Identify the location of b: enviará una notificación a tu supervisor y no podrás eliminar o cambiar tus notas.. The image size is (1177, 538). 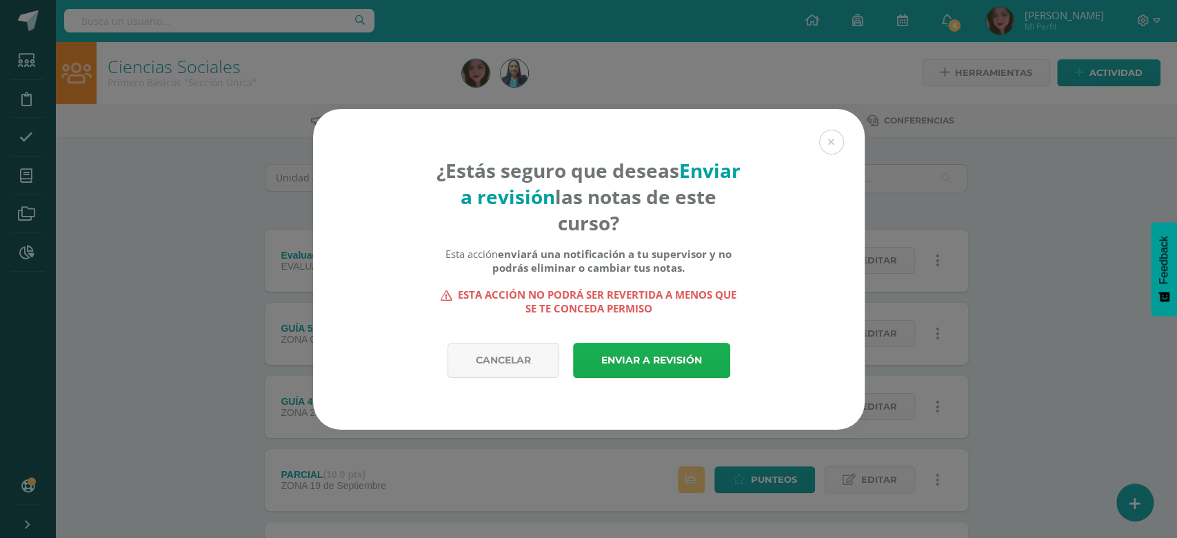
(612, 261).